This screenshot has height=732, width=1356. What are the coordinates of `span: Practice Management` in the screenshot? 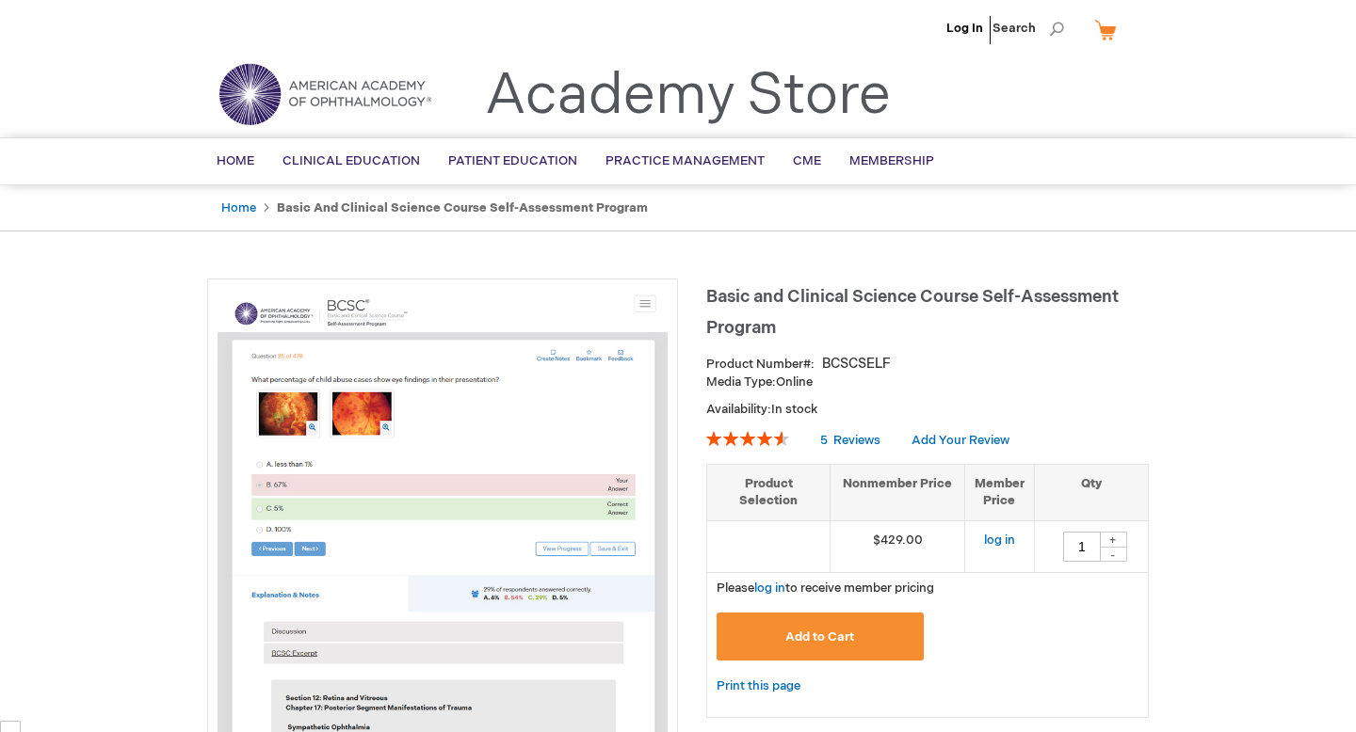 It's located at (684, 161).